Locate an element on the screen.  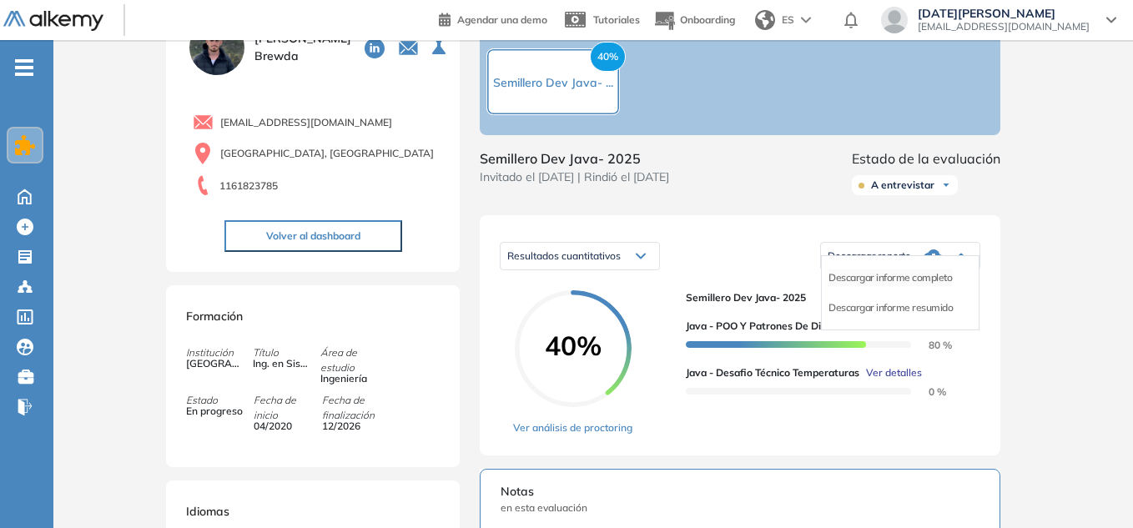
span: Java - POO y Patrones de Diseño is located at coordinates (764, 326).